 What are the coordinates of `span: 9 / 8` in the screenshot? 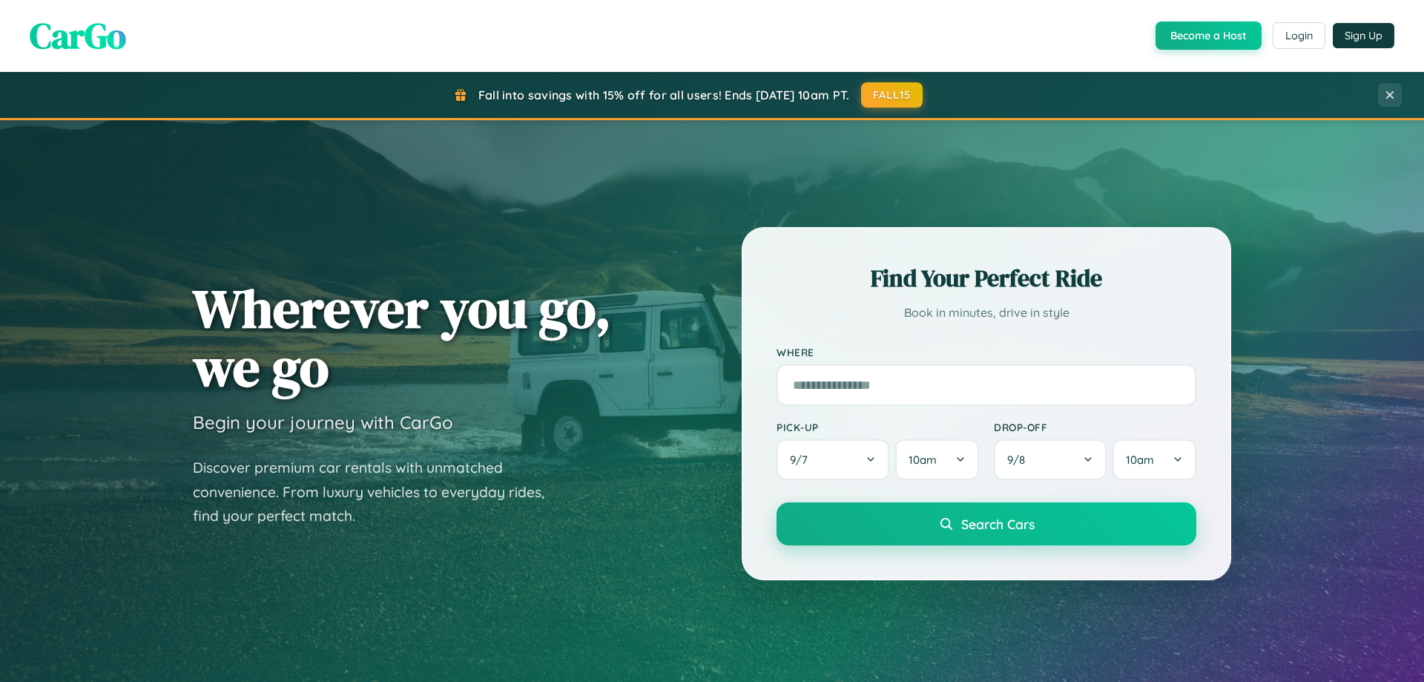 It's located at (1020, 459).